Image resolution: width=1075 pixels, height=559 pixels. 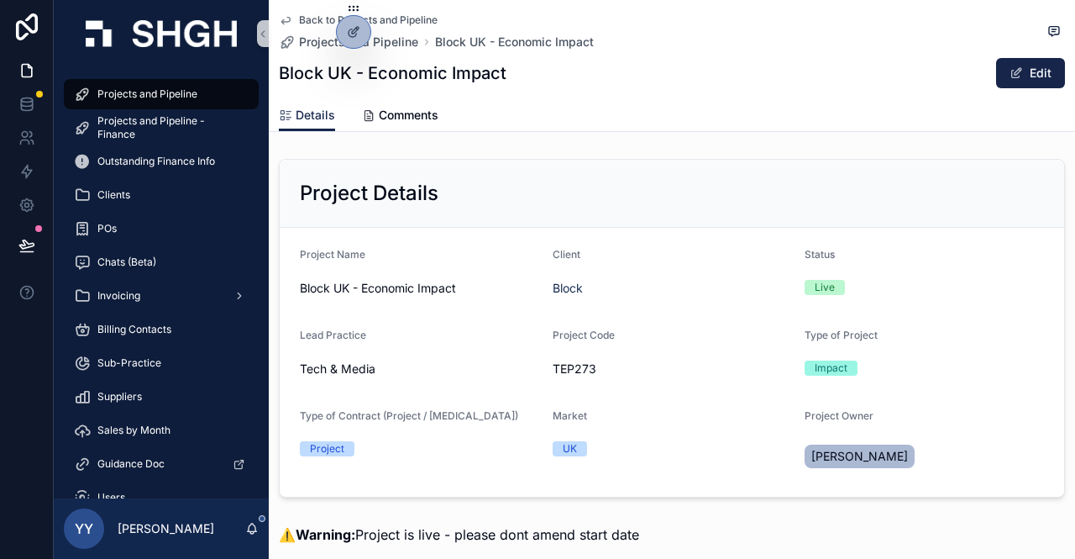 I want to click on a: Sales by Month, so click(x=161, y=430).